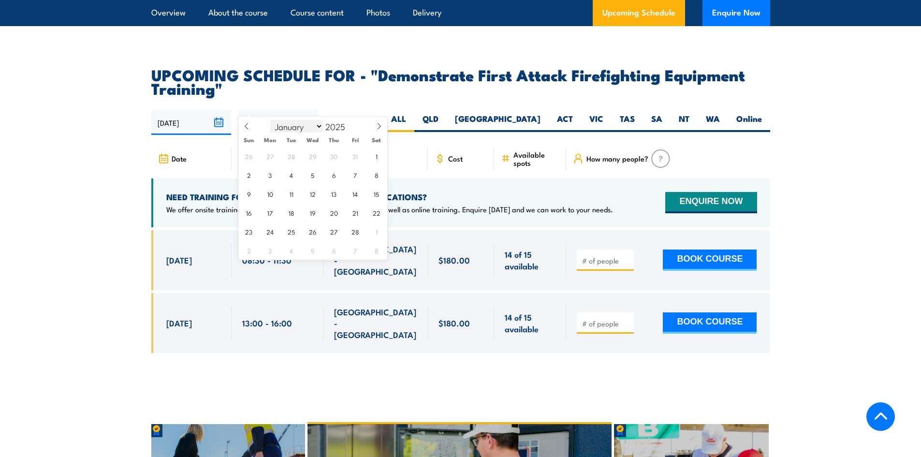  I want to click on label: VIC, so click(596, 122).